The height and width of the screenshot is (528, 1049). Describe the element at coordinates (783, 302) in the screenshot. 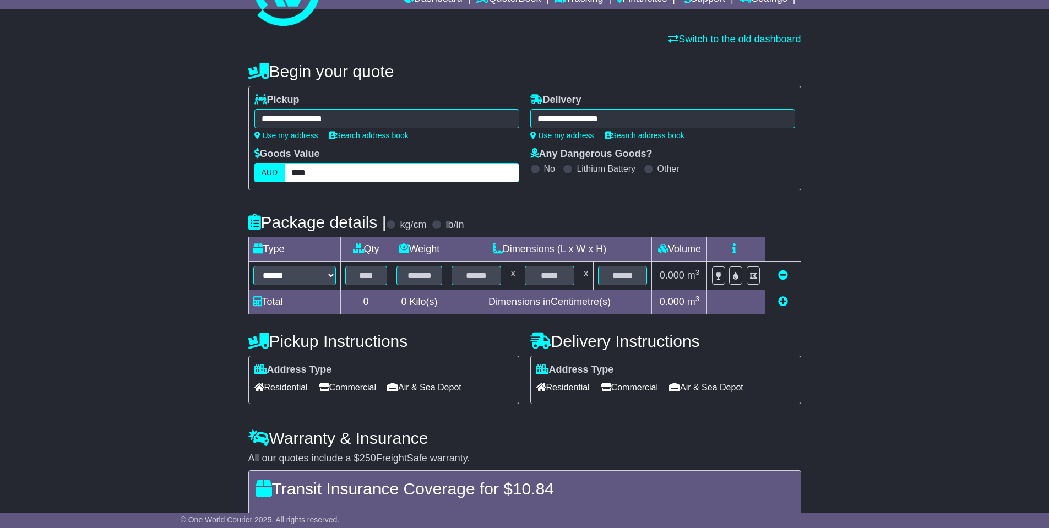

I see `a: Add new item` at that location.